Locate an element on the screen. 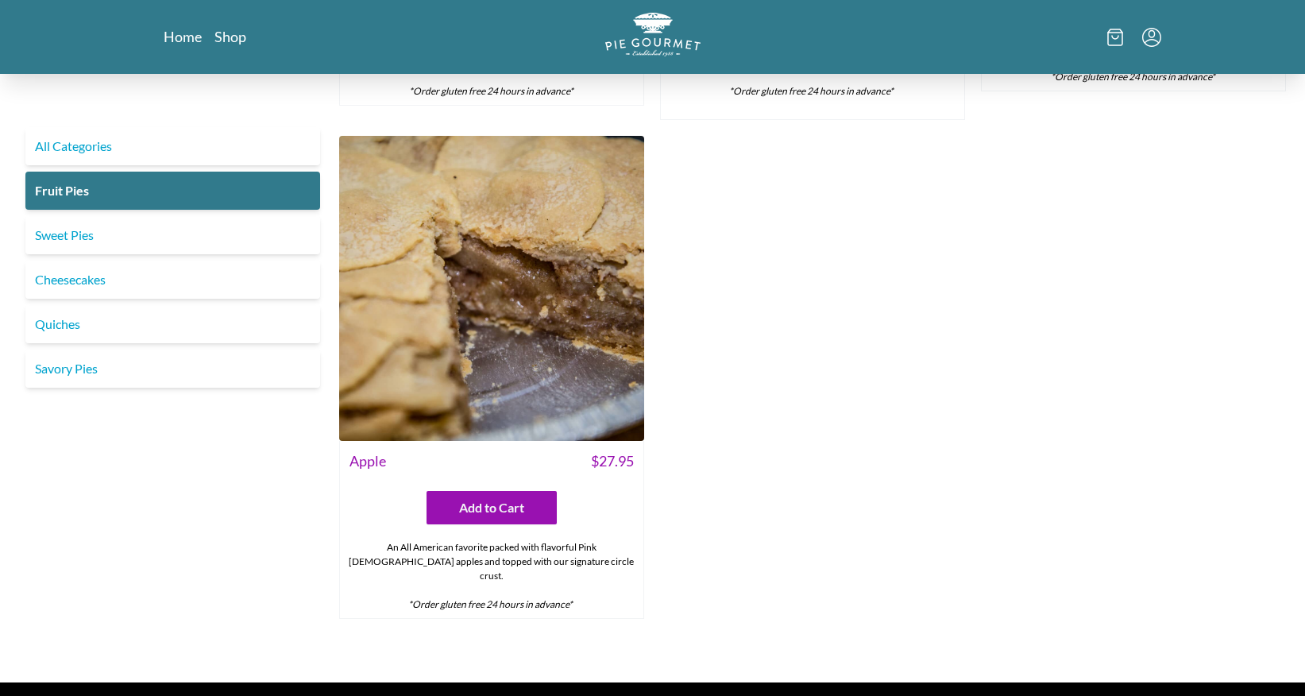 This screenshot has width=1305, height=696. span: Apple is located at coordinates (368, 461).